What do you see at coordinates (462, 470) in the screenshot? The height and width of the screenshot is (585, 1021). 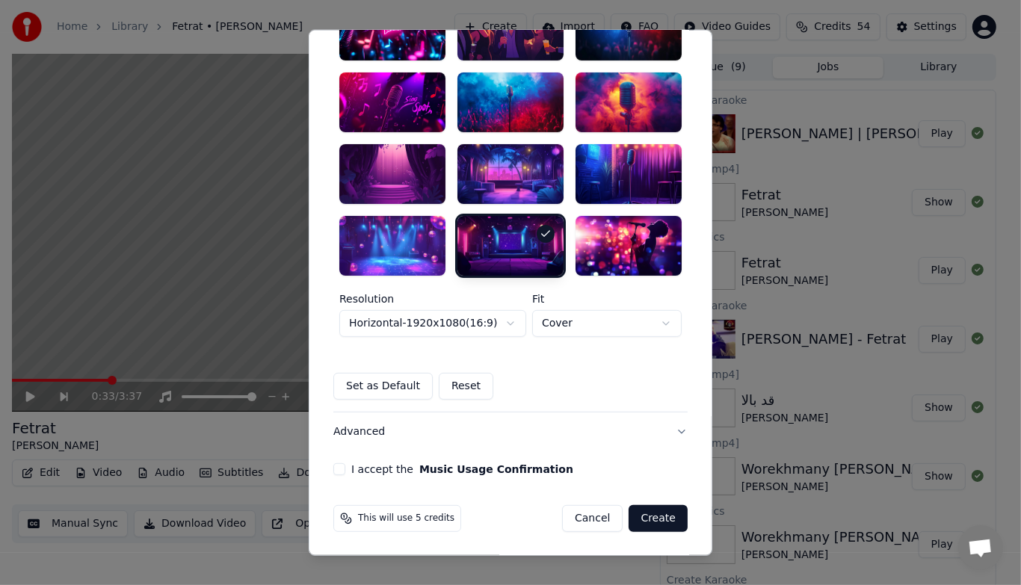 I see `label: I accept the` at bounding box center [462, 470].